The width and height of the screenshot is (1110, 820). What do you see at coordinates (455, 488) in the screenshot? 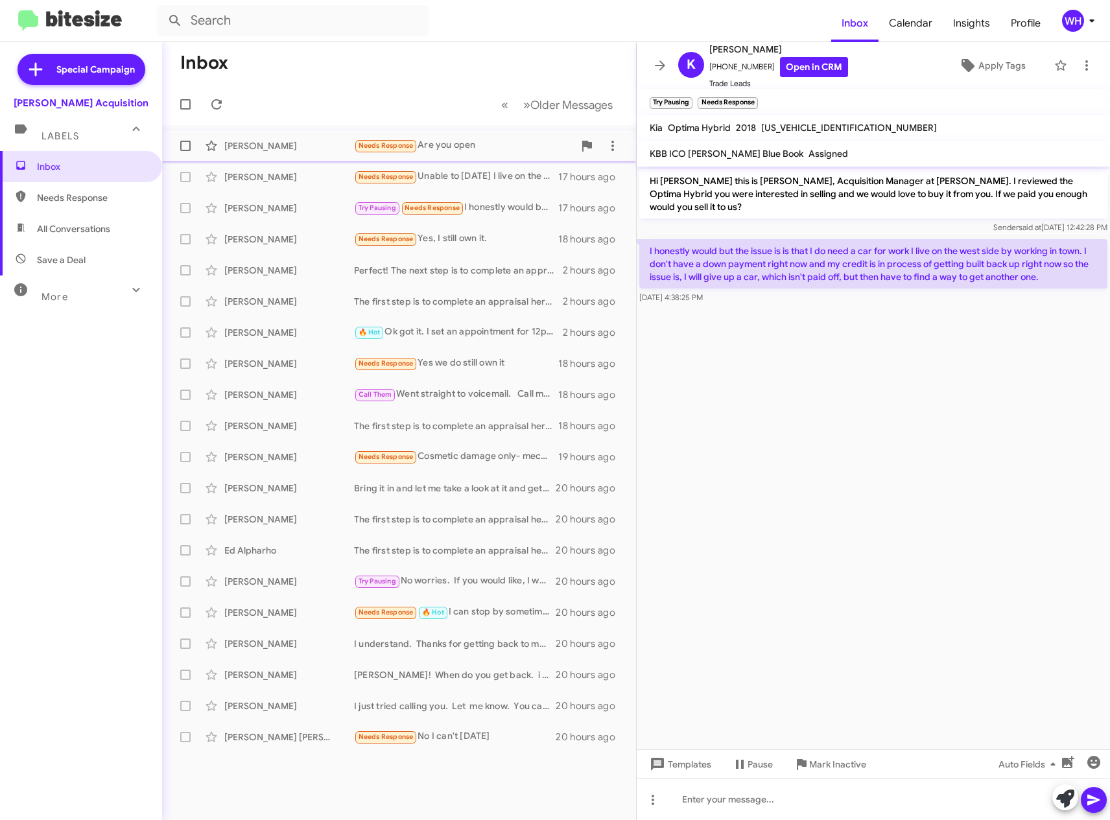
I see `div: Bring it in and let me take a look at it and get you an actual cash offer.` at bounding box center [455, 488].